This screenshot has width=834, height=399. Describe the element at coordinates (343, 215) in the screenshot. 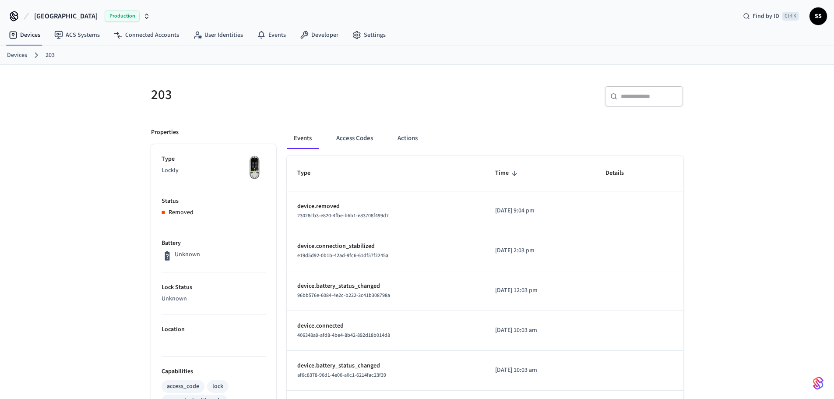

I see `span: 23028cb3-e820-4fbe-b6b1-e83708f499d7` at that location.